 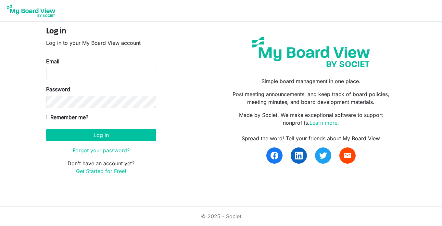 What do you see at coordinates (324, 123) in the screenshot?
I see `a: Learn more.` at bounding box center [324, 123].